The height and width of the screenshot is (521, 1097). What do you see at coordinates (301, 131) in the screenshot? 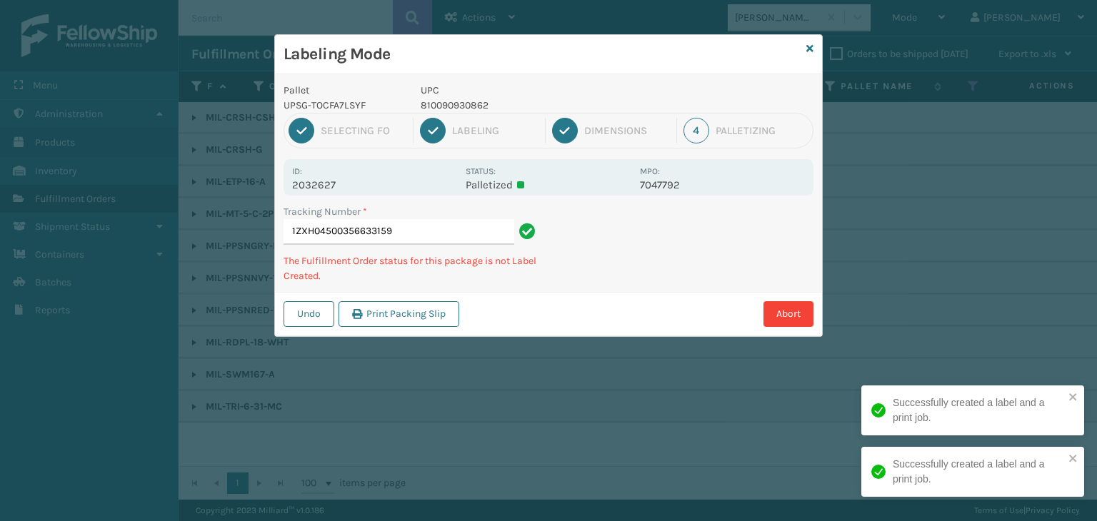
I see `div: 1` at bounding box center [301, 131].